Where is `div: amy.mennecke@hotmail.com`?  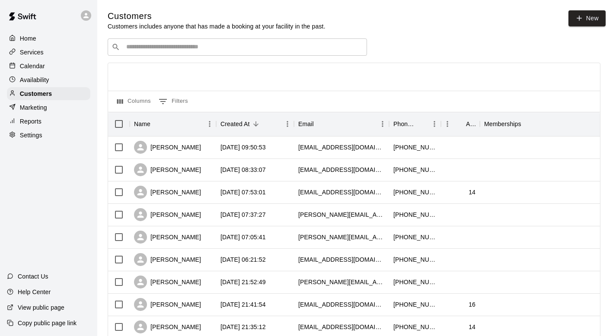 div: amy.mennecke@hotmail.com is located at coordinates (341, 282).